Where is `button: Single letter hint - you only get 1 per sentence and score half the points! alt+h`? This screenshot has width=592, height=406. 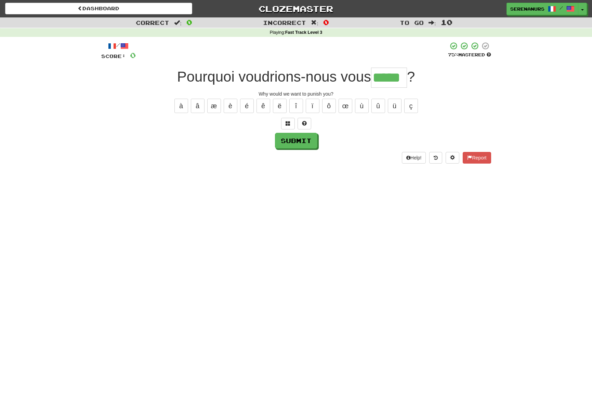 button: Single letter hint - you only get 1 per sentence and score half the points! alt+h is located at coordinates (304, 124).